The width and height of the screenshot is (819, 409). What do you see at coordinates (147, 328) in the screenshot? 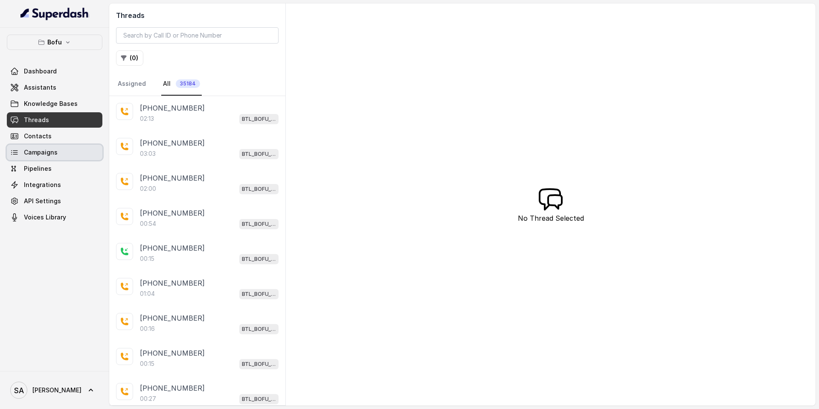
I see `p: 00:16` at bounding box center [147, 328].